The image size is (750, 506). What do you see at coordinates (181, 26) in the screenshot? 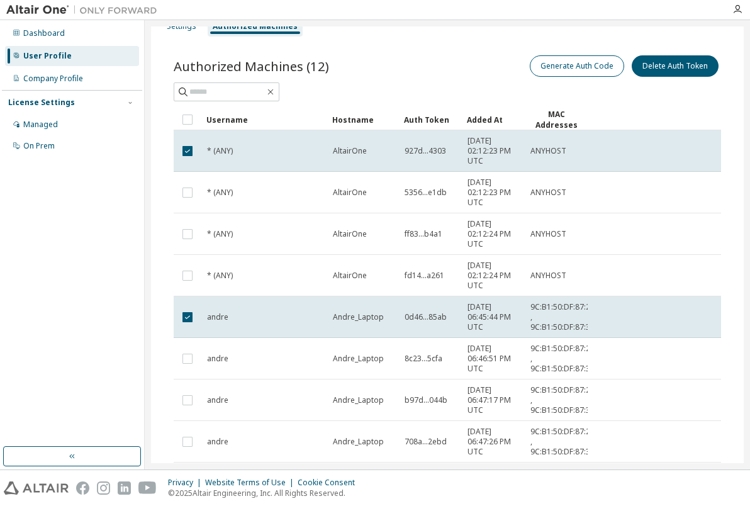
I see `div: Settings` at bounding box center [181, 26].